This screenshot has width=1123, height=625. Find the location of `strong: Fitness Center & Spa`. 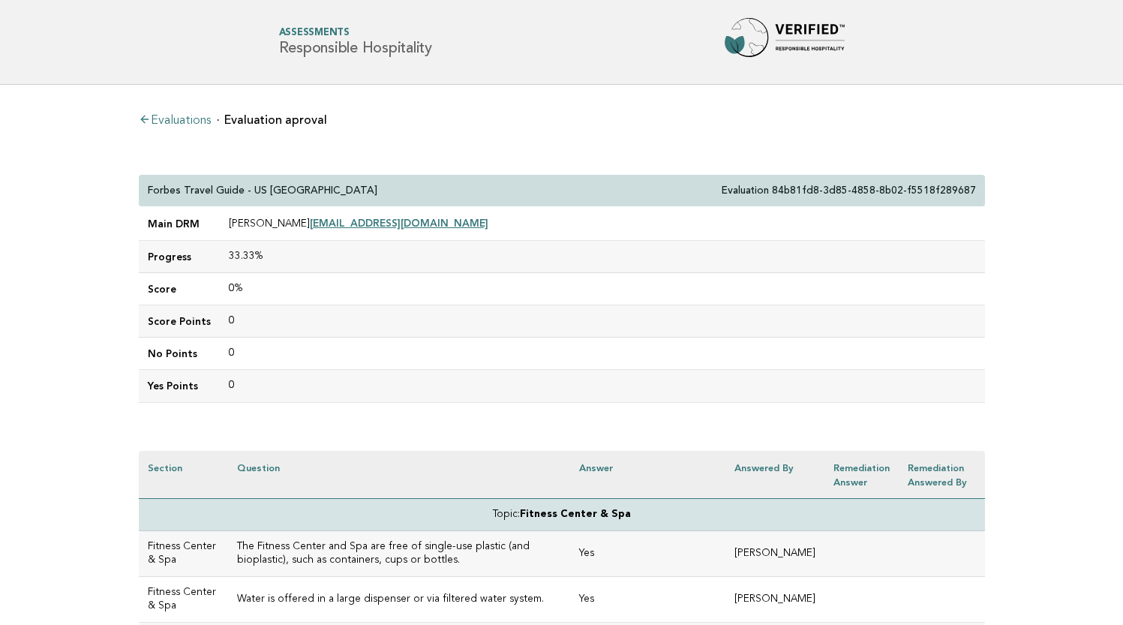

strong: Fitness Center & Spa is located at coordinates (575, 514).